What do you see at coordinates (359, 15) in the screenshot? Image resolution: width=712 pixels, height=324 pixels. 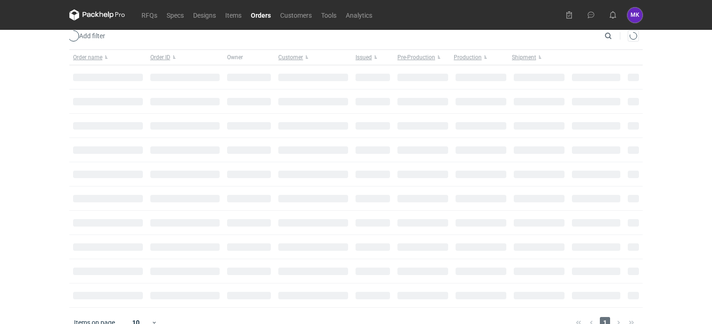 I see `a: Analytics` at bounding box center [359, 15].